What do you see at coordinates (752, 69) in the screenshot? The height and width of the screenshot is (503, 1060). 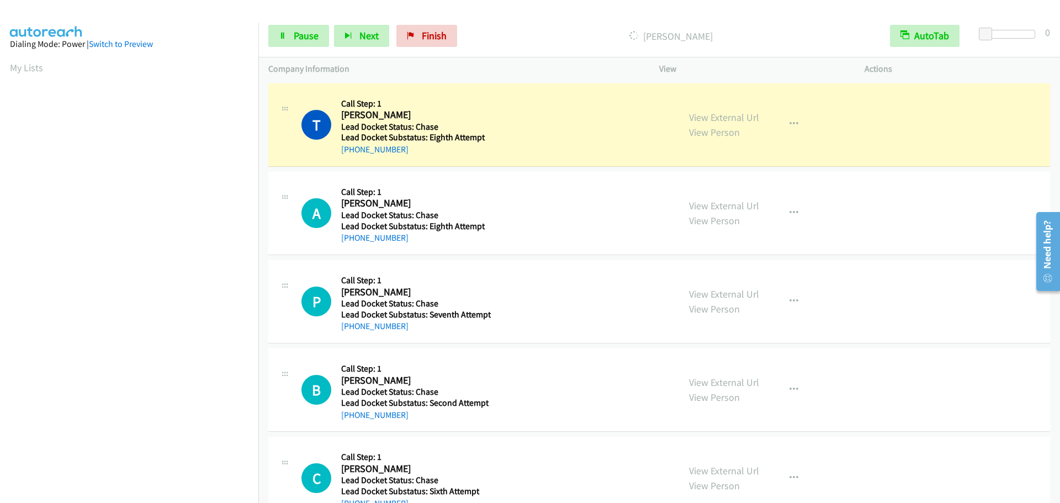 I see `p: View` at bounding box center [752, 69].